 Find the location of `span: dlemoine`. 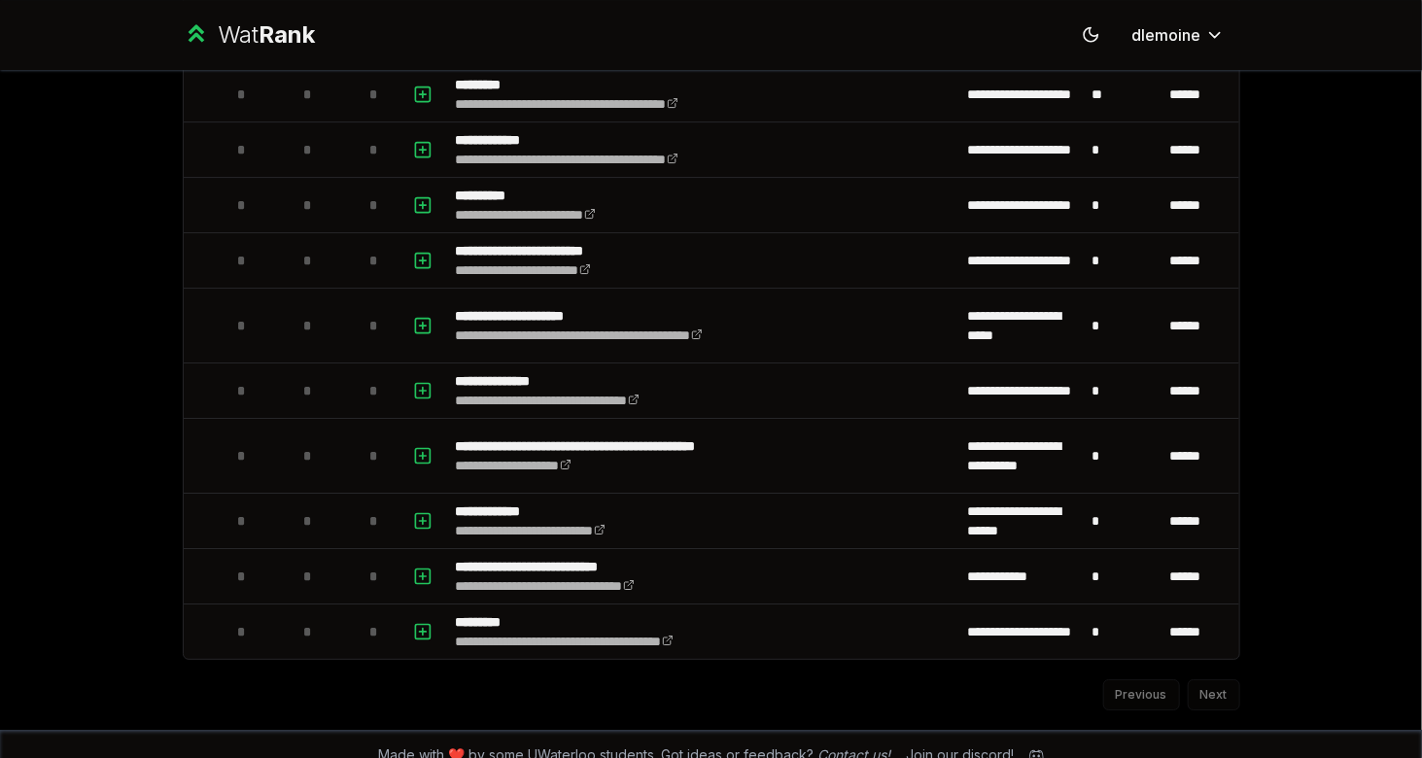

span: dlemoine is located at coordinates (1167, 35).